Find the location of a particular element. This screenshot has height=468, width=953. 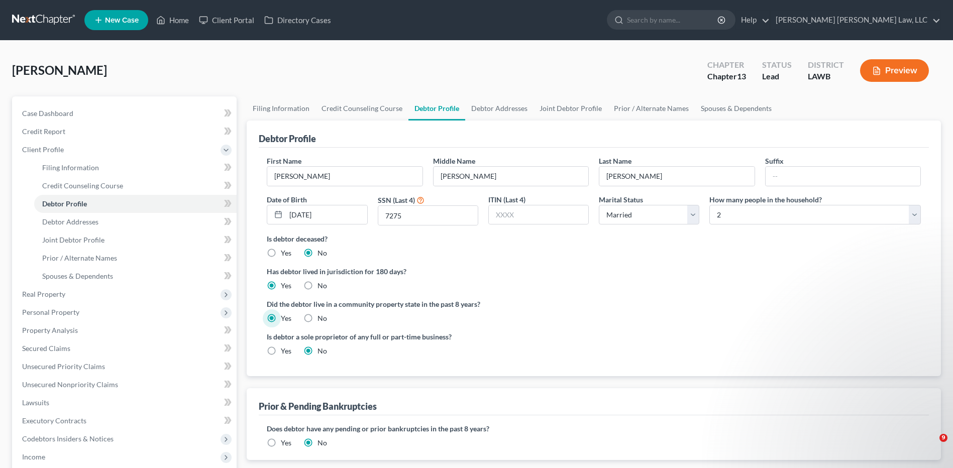

span: Debtor Addresses is located at coordinates (70, 222).